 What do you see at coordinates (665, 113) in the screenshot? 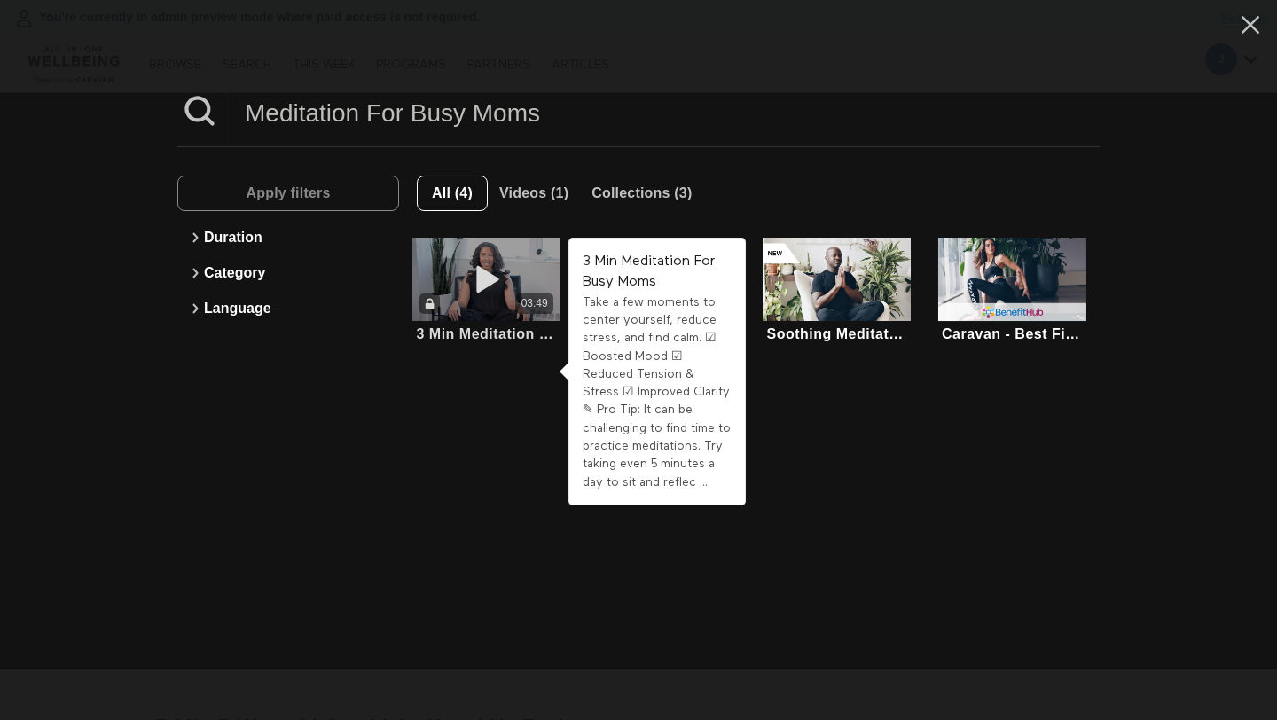
I see `input: Search` at bounding box center [665, 113].